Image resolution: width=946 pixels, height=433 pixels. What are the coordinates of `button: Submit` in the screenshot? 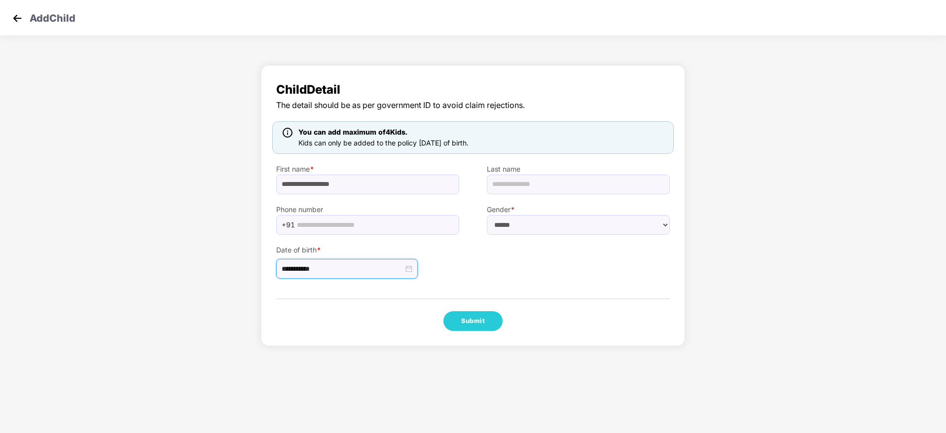 It's located at (473, 321).